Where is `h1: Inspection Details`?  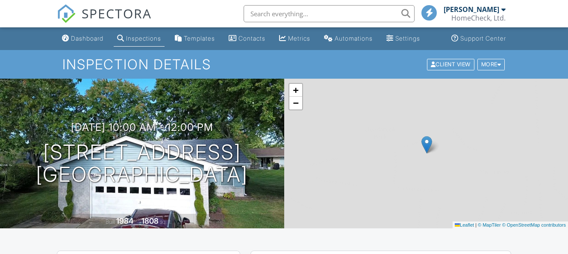 h1: Inspection Details is located at coordinates (284, 64).